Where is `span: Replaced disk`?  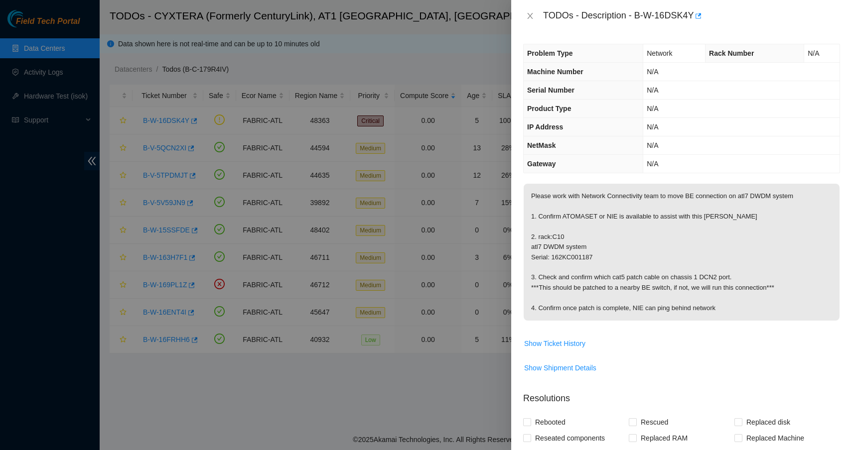
span: Replaced disk is located at coordinates (768, 423).